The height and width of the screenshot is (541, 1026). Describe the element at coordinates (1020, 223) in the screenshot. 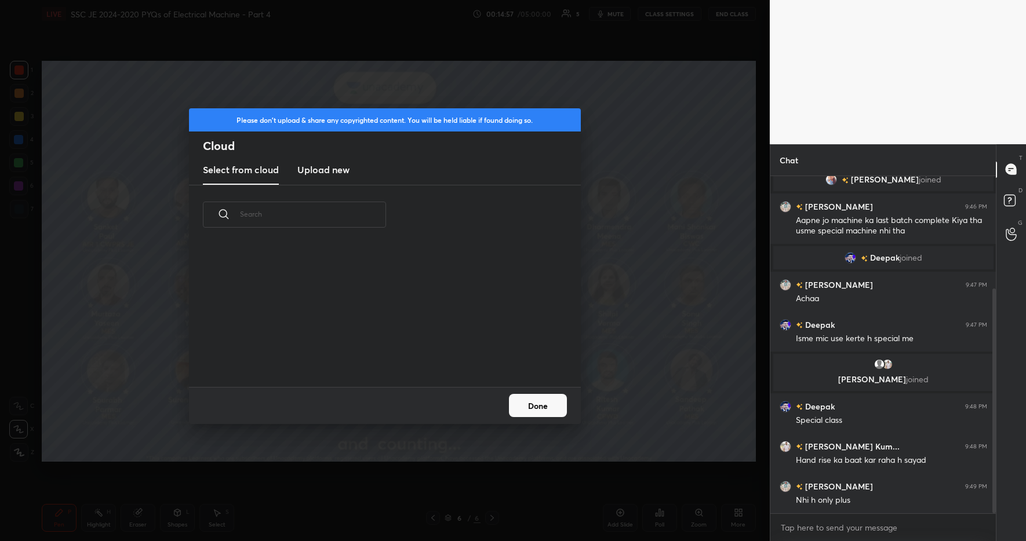

I see `p: G` at that location.